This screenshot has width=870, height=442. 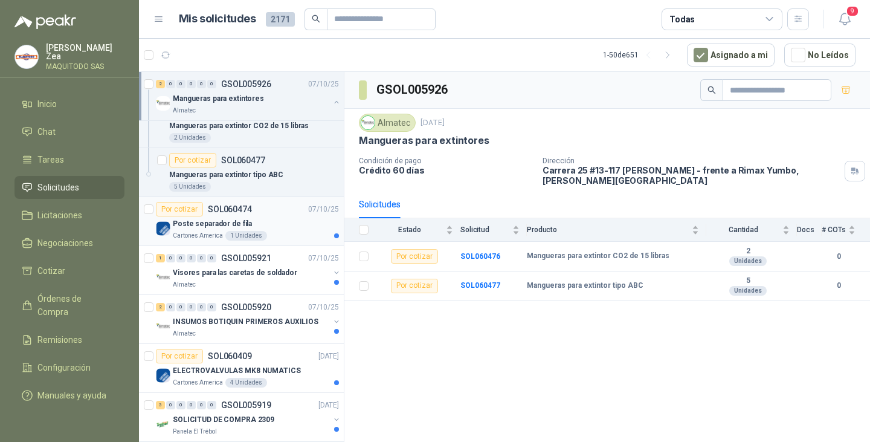 I want to click on a: Manuales y ayuda, so click(x=70, y=395).